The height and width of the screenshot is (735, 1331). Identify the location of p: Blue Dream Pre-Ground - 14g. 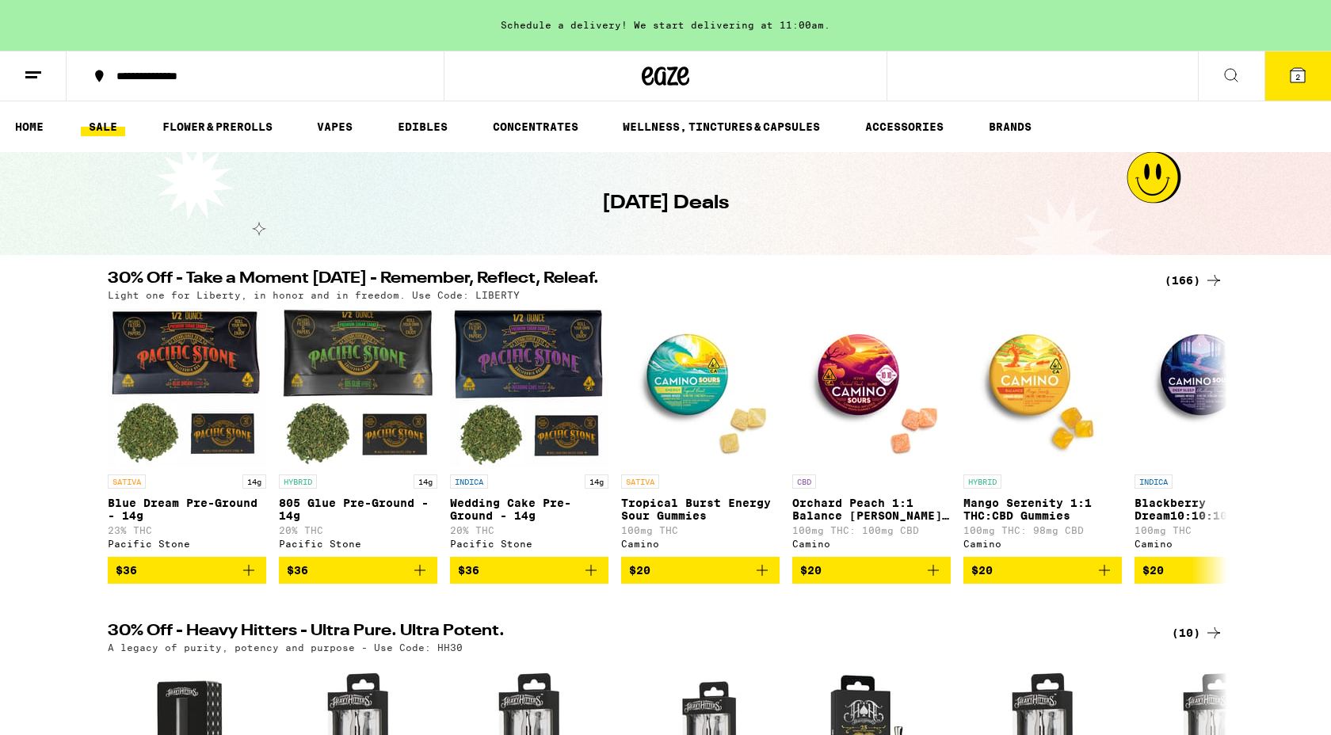
(187, 509).